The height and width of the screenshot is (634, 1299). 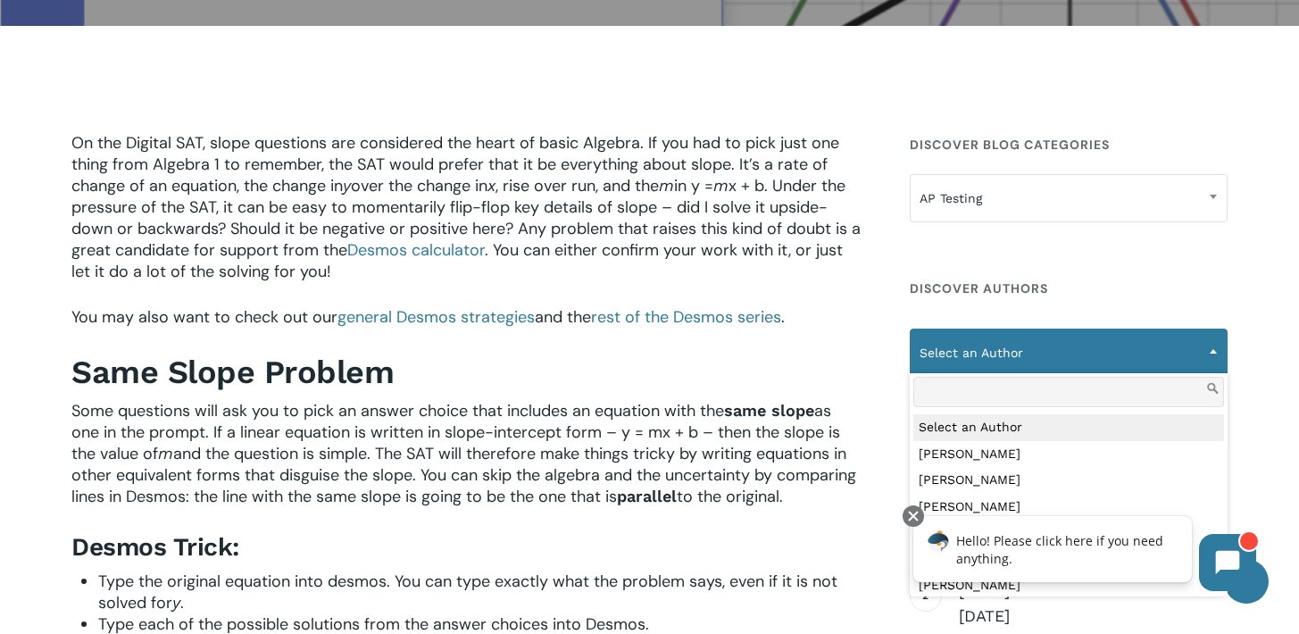 I want to click on span: x, so click(x=491, y=185).